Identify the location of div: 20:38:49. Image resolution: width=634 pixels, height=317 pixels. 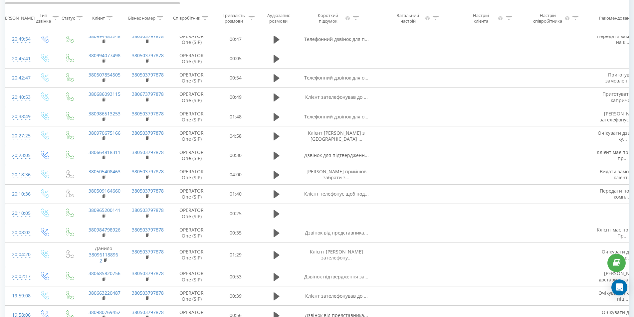
(19, 116).